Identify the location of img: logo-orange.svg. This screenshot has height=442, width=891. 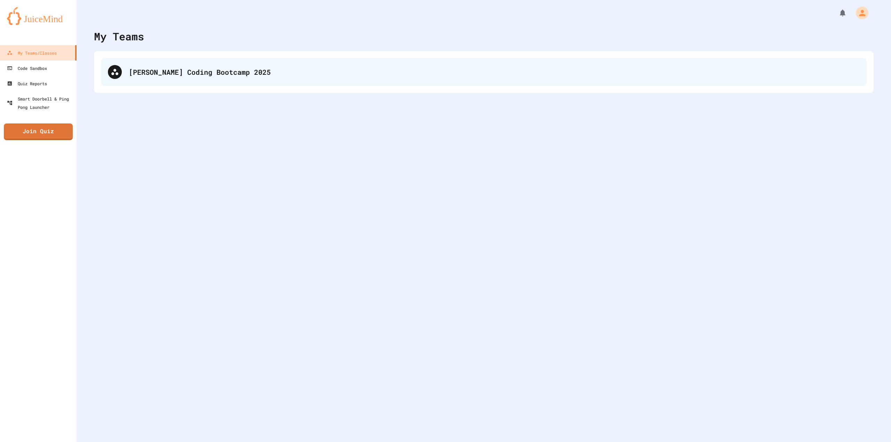
(38, 16).